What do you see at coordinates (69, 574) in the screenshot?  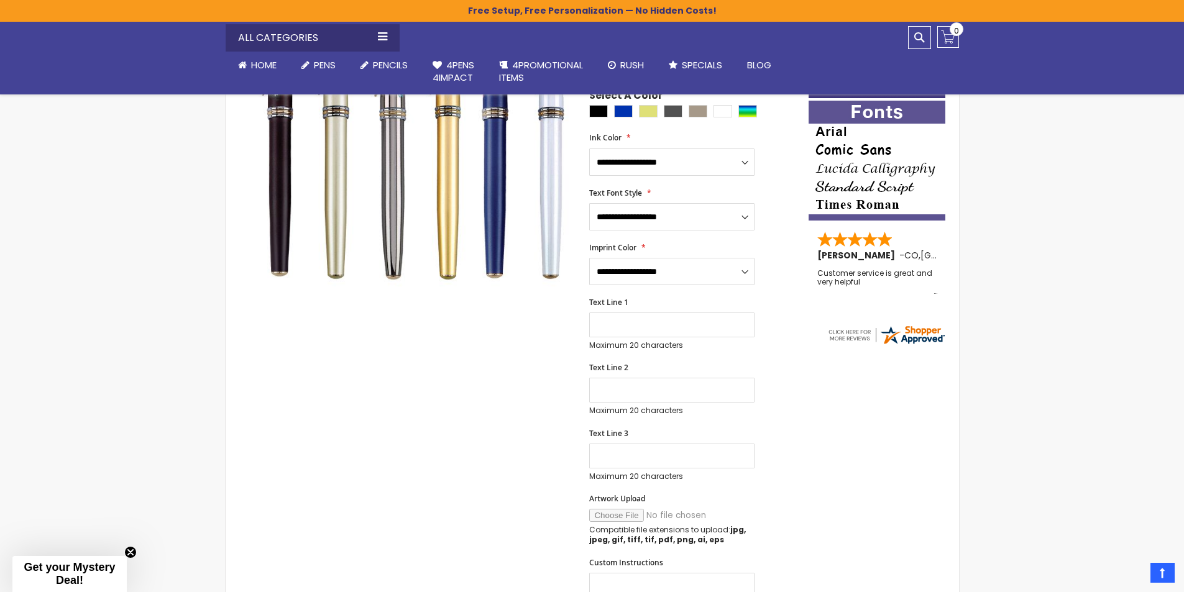 I see `span: Get your Mystery Deal!` at bounding box center [69, 574].